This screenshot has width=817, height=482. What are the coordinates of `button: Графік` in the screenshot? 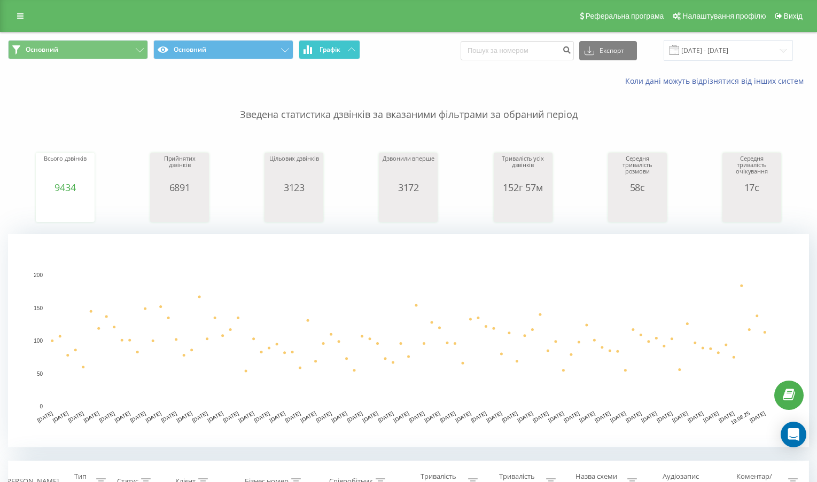 It's located at (329, 50).